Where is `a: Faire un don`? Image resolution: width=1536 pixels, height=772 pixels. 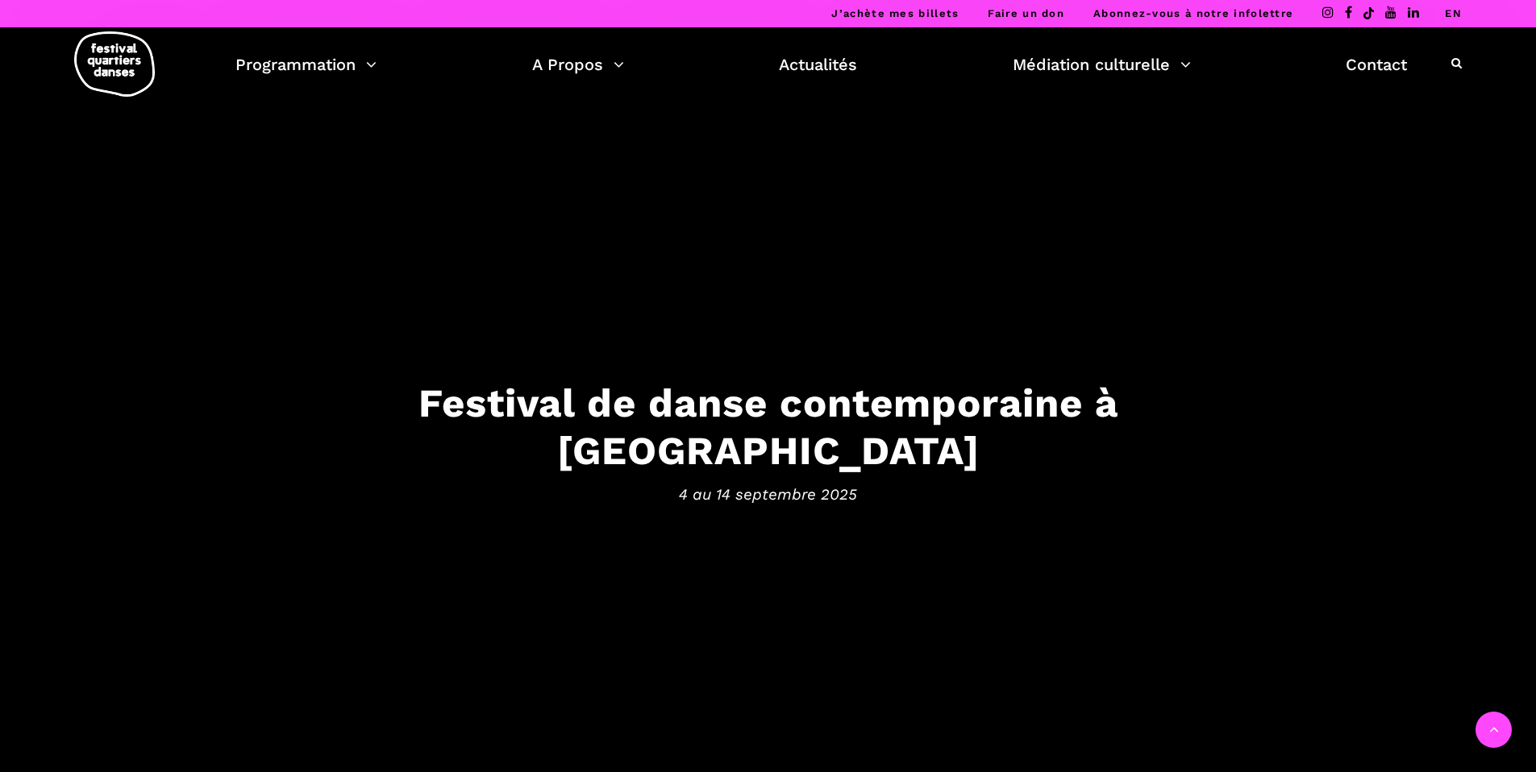
a: Faire un don is located at coordinates (1025, 13).